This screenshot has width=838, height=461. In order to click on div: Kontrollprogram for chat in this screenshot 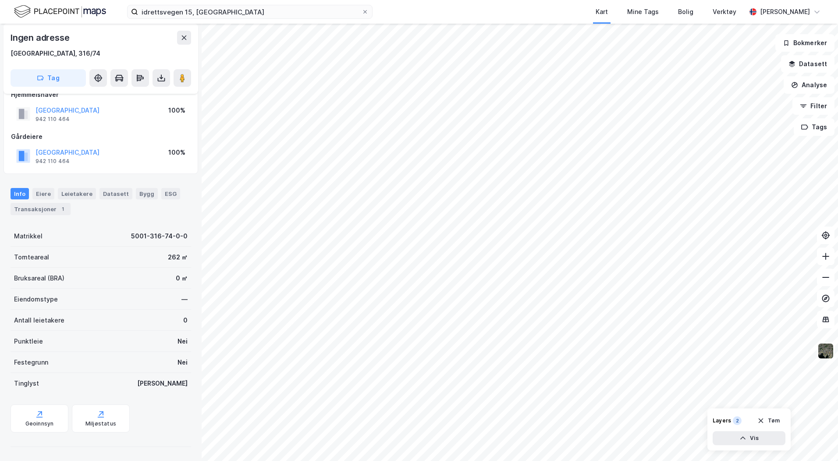, I will do `click(816, 440)`.